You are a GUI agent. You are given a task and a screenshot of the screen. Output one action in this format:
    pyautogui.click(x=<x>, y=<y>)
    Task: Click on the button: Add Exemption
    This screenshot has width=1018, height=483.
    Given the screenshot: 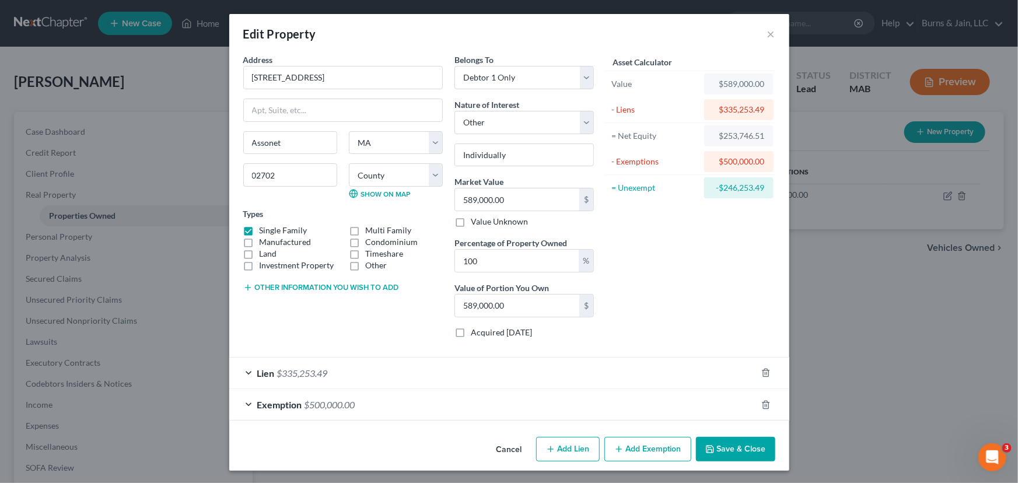 What is the action you would take?
    pyautogui.click(x=648, y=449)
    